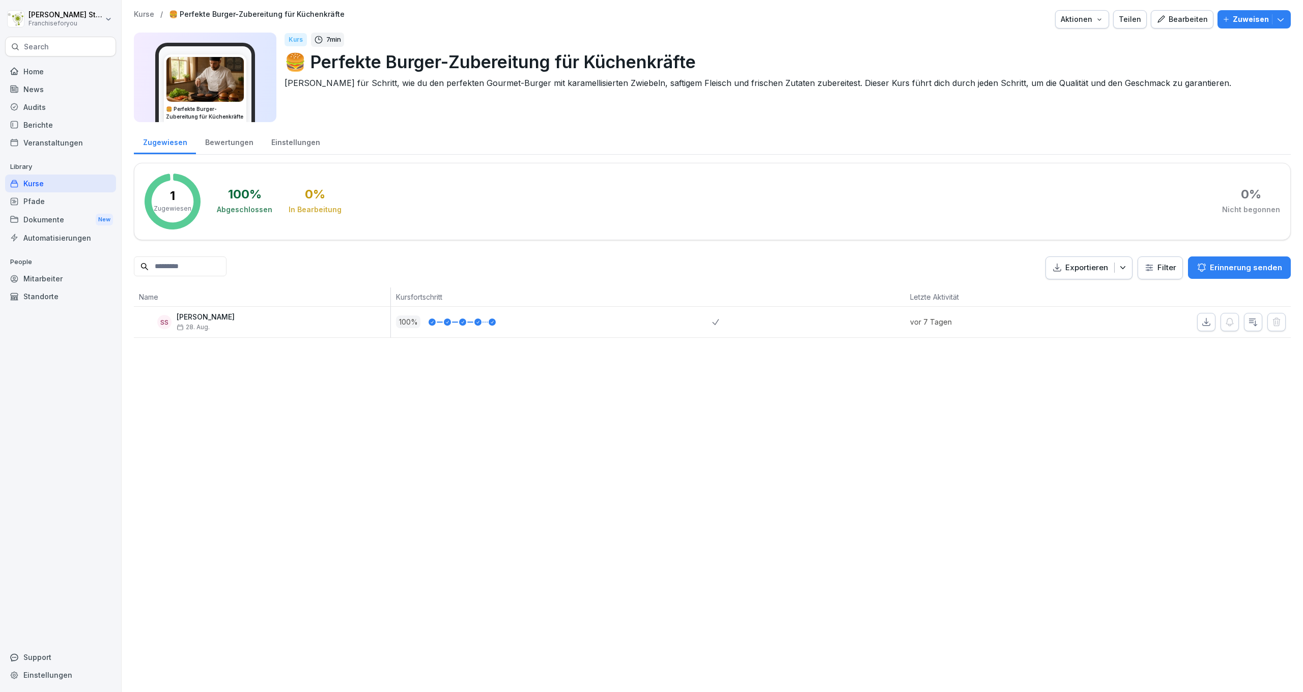 The width and height of the screenshot is (1303, 692). What do you see at coordinates (165, 141) in the screenshot?
I see `a: Zugewiesen` at bounding box center [165, 141].